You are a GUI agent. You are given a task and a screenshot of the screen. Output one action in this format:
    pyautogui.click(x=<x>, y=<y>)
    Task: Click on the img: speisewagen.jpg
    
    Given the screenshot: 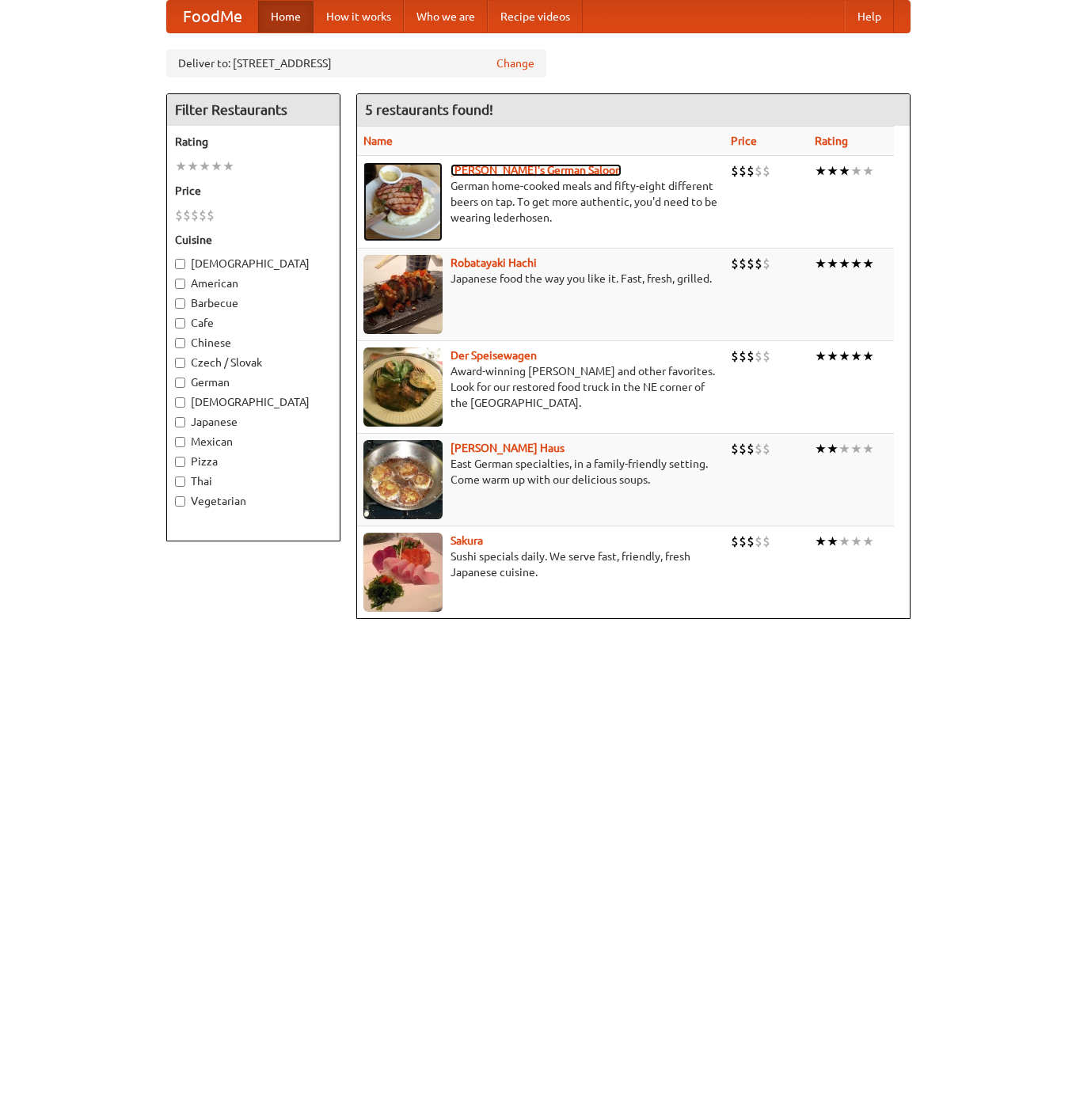 What is the action you would take?
    pyautogui.click(x=403, y=387)
    